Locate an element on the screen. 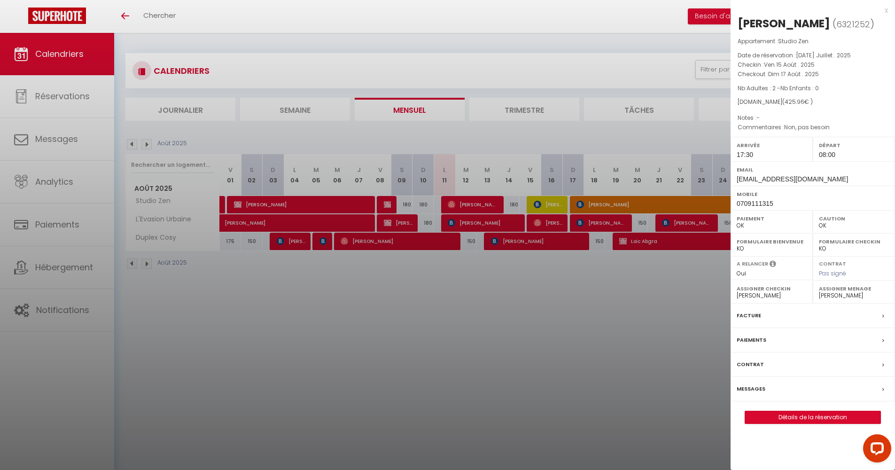  label: Paiements is located at coordinates (751, 340).